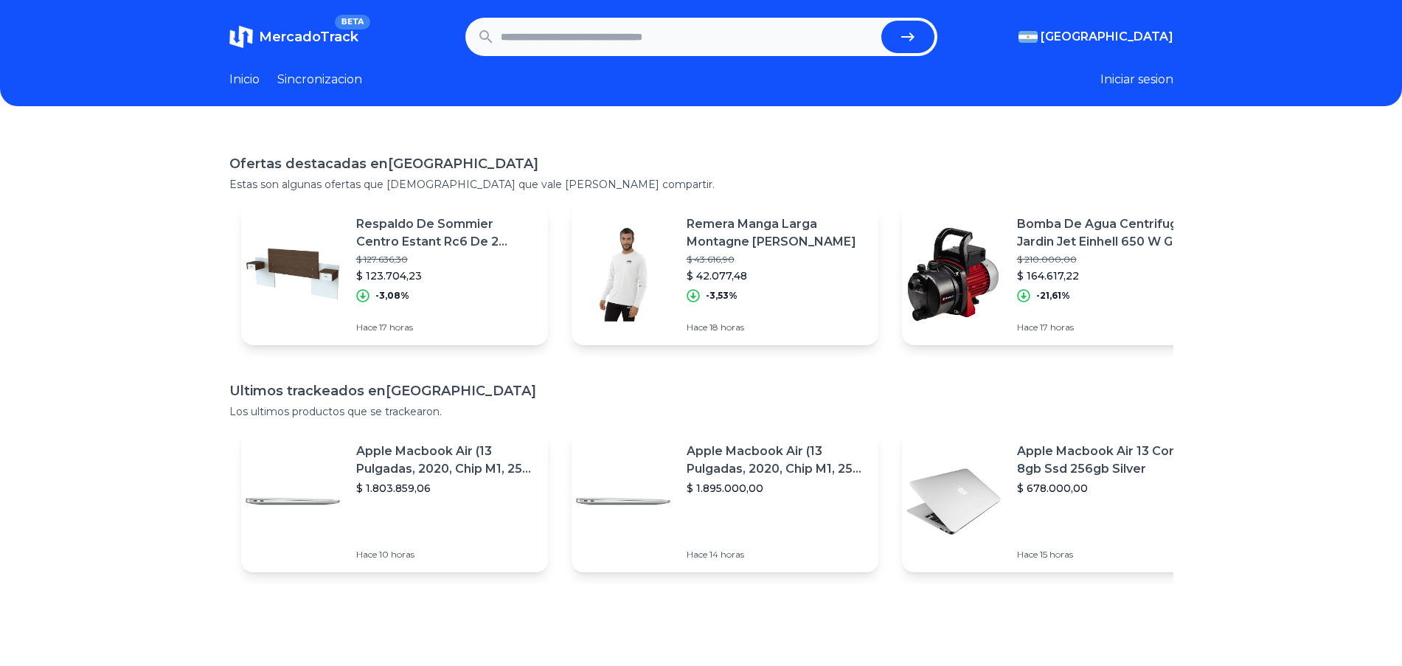 Image resolution: width=1402 pixels, height=666 pixels. I want to click on p: $ 42.077,48, so click(777, 276).